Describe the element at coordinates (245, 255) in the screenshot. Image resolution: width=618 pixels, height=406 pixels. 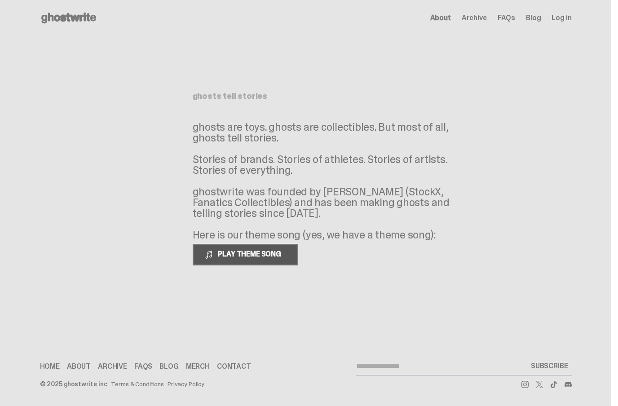
I see `button: PLAY THEME SONG` at that location.